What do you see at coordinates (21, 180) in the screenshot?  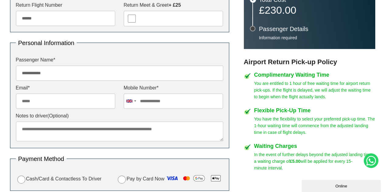 I see `input: Cash/Card & Contactless To Driver` at bounding box center [21, 180].